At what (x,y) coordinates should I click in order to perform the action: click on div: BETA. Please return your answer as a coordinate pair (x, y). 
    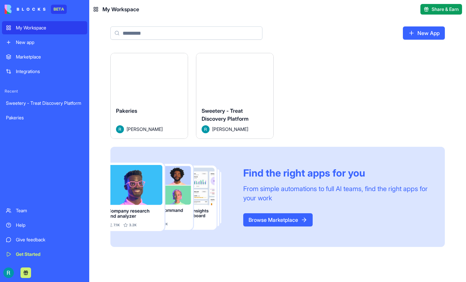
    Looking at the image, I should click on (59, 9).